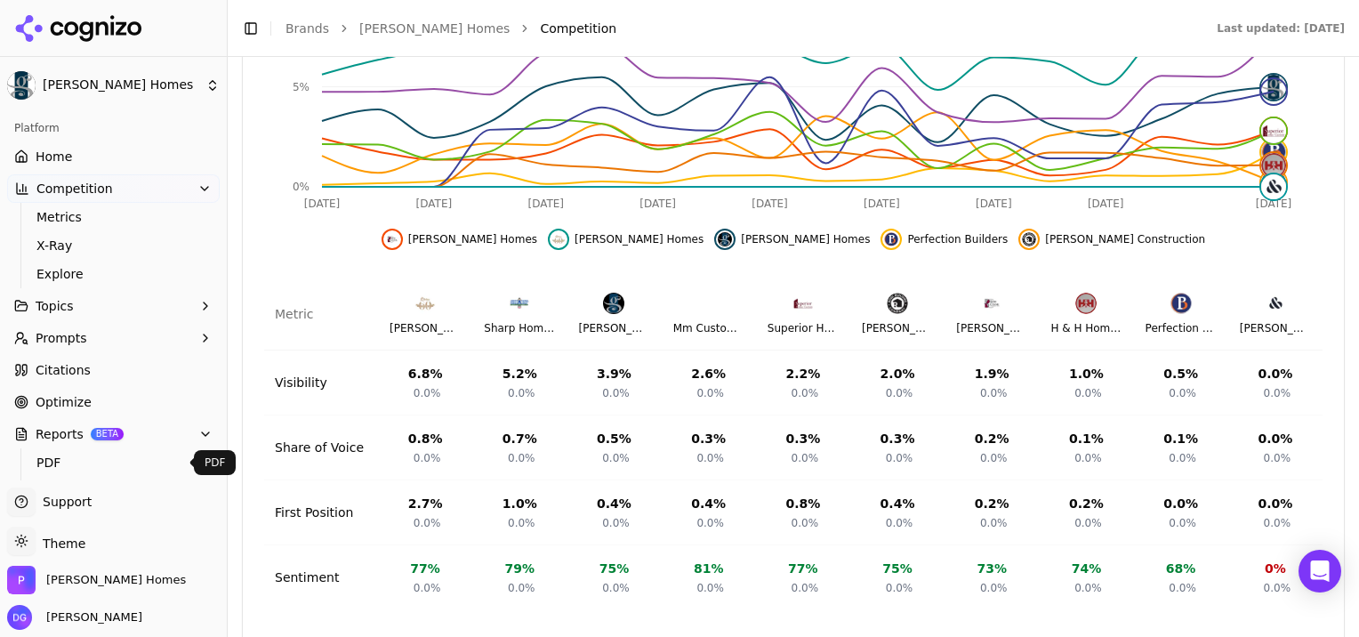 Image resolution: width=1359 pixels, height=637 pixels. I want to click on td: First Position, so click(321, 512).